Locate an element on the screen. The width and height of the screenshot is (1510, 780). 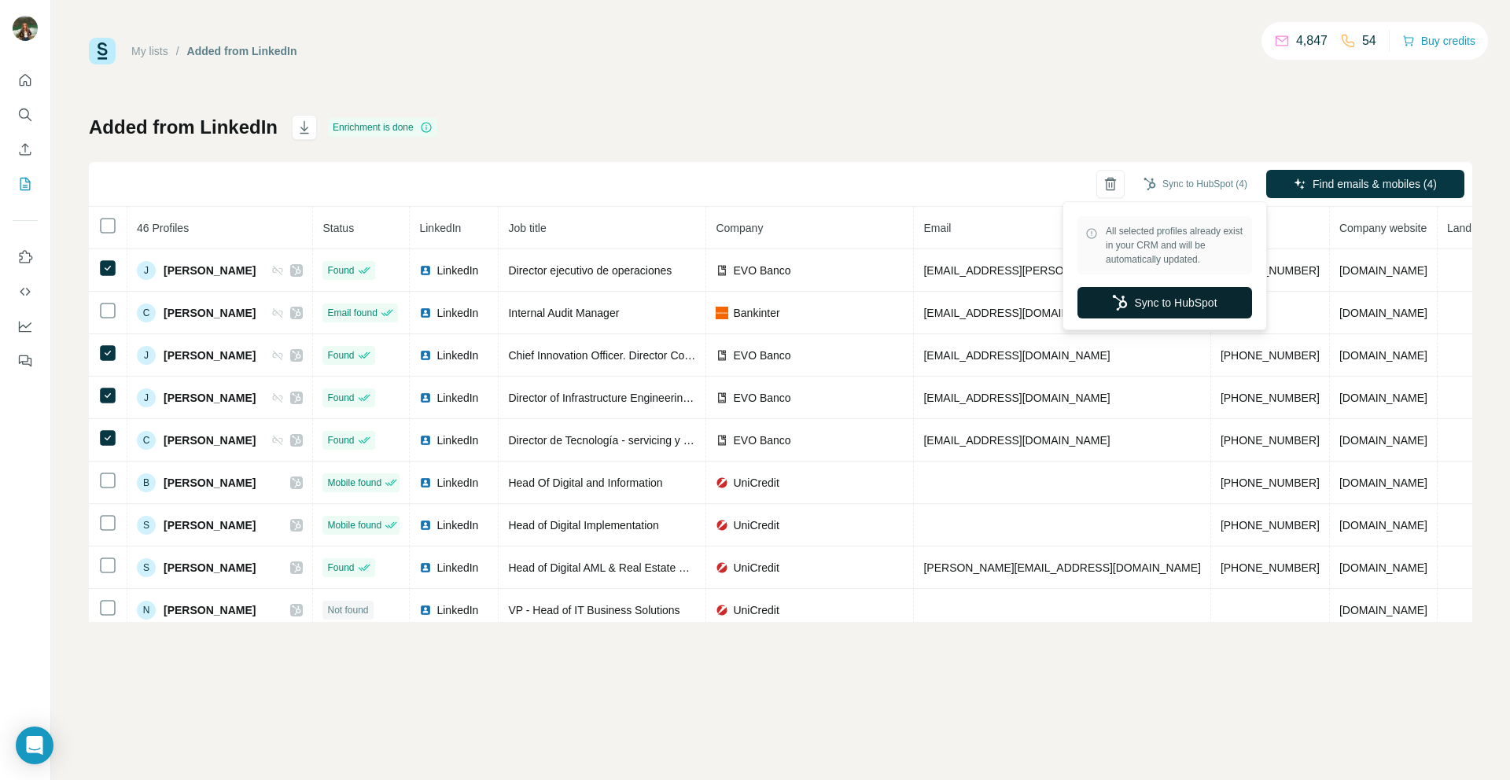
button: Dashboard is located at coordinates (25, 326).